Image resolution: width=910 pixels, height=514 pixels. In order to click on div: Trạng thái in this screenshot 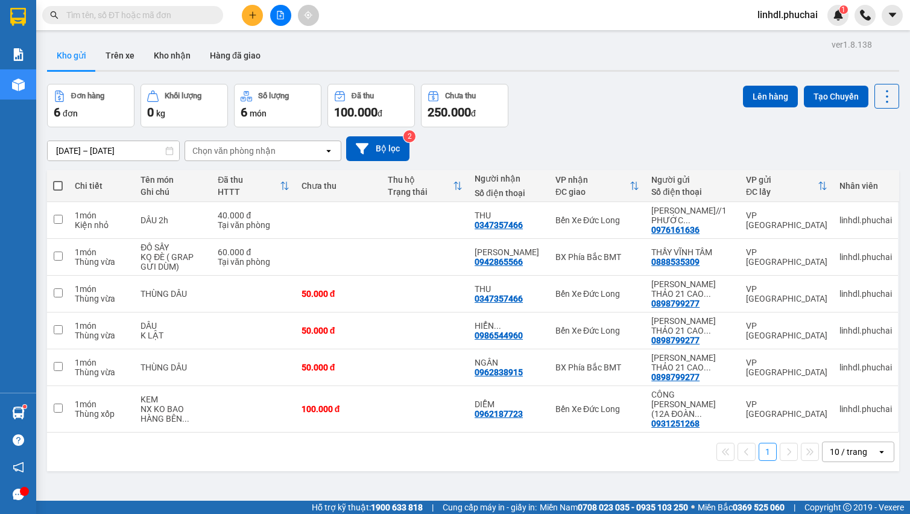, I will do `click(420, 192)`.